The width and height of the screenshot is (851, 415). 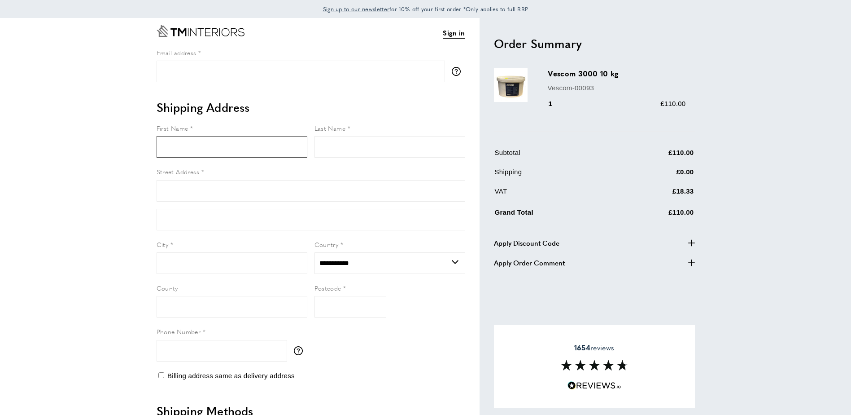 I want to click on h2: Order Summary, so click(x=595, y=44).